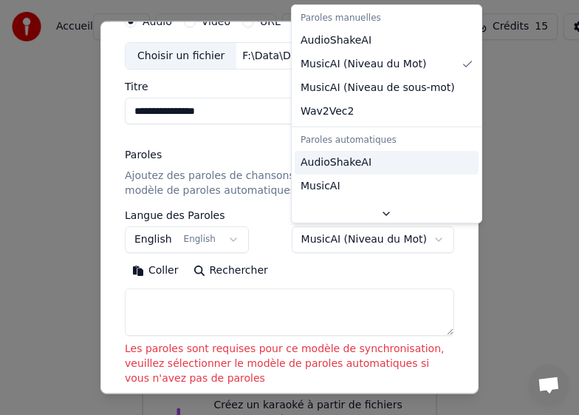 This screenshot has height=415, width=579. Describe the element at coordinates (364, 64) in the screenshot. I see `span: MusicAI ( Niveau du Mot )` at that location.